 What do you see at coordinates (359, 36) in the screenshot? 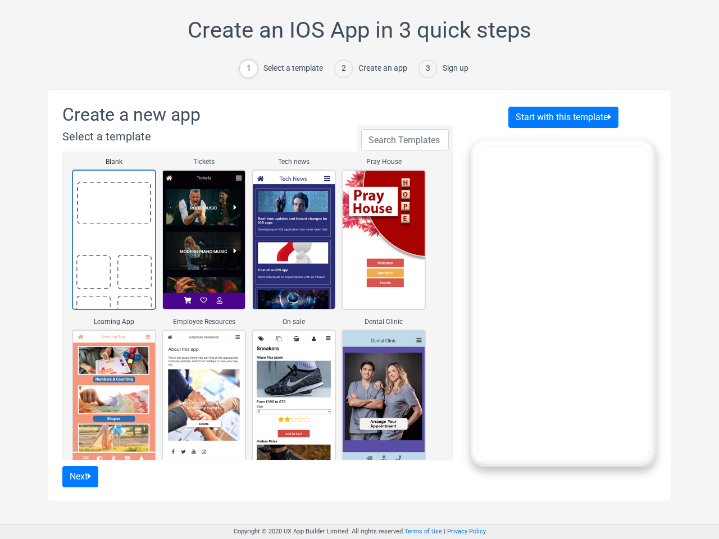
I see `h1: Create an IOS App in 3 quick steps` at bounding box center [359, 36].